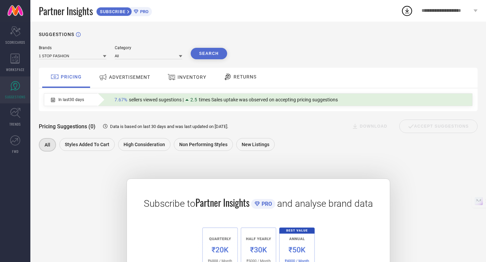 This screenshot has width=486, height=262. I want to click on span: and analyse brand data, so click(325, 204).